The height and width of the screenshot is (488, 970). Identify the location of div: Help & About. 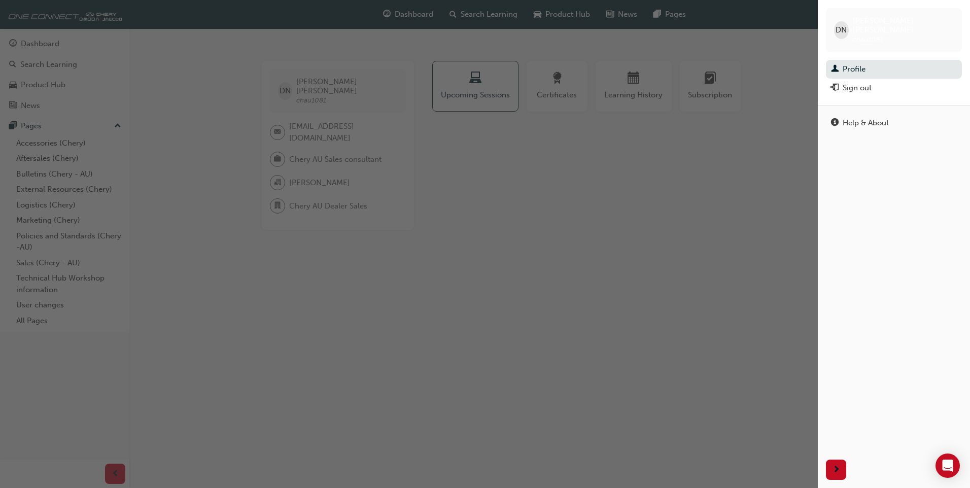
(865, 123).